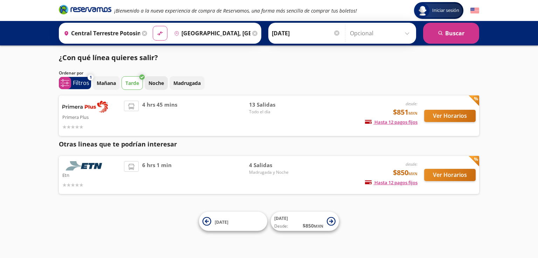 The height and width of the screenshot is (258, 538). Describe the element at coordinates (306, 33) in the screenshot. I see `input: Elegir Fecha` at that location.